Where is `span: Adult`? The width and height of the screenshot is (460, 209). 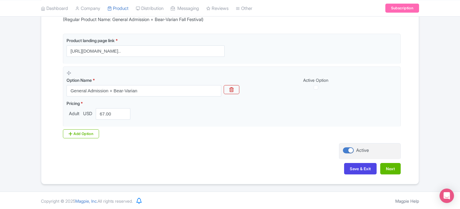 span: Adult is located at coordinates (74, 114).